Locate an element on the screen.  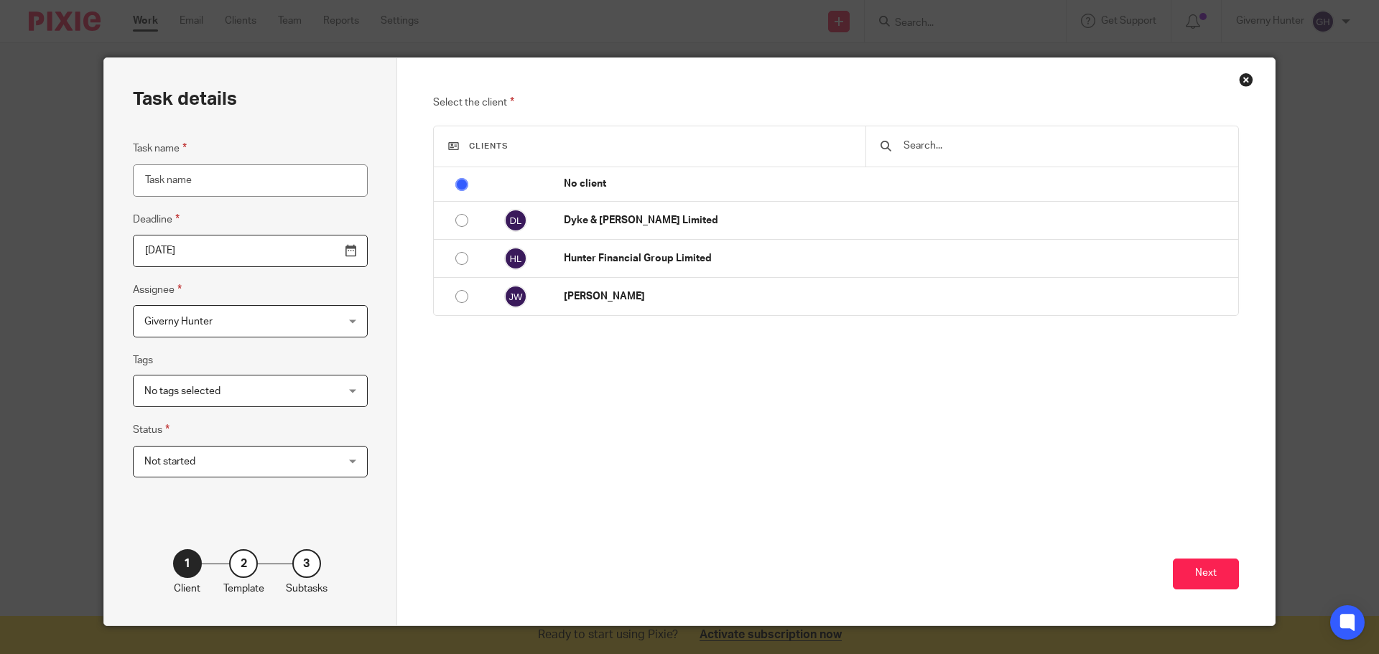
label: Status is located at coordinates (151, 429).